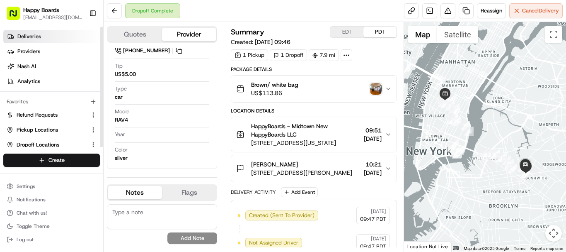 This screenshot has width=566, height=252. What do you see at coordinates (40, 189) in the screenshot?
I see `span: Knowledge Base` at bounding box center [40, 189].